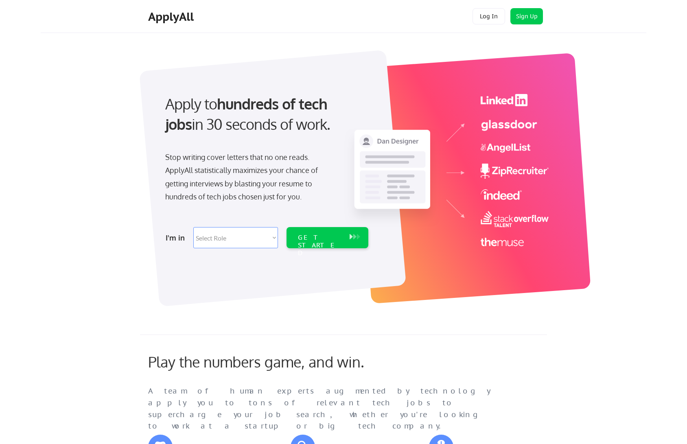 The width and height of the screenshot is (687, 444). What do you see at coordinates (489, 16) in the screenshot?
I see `button: Log In` at bounding box center [489, 16].